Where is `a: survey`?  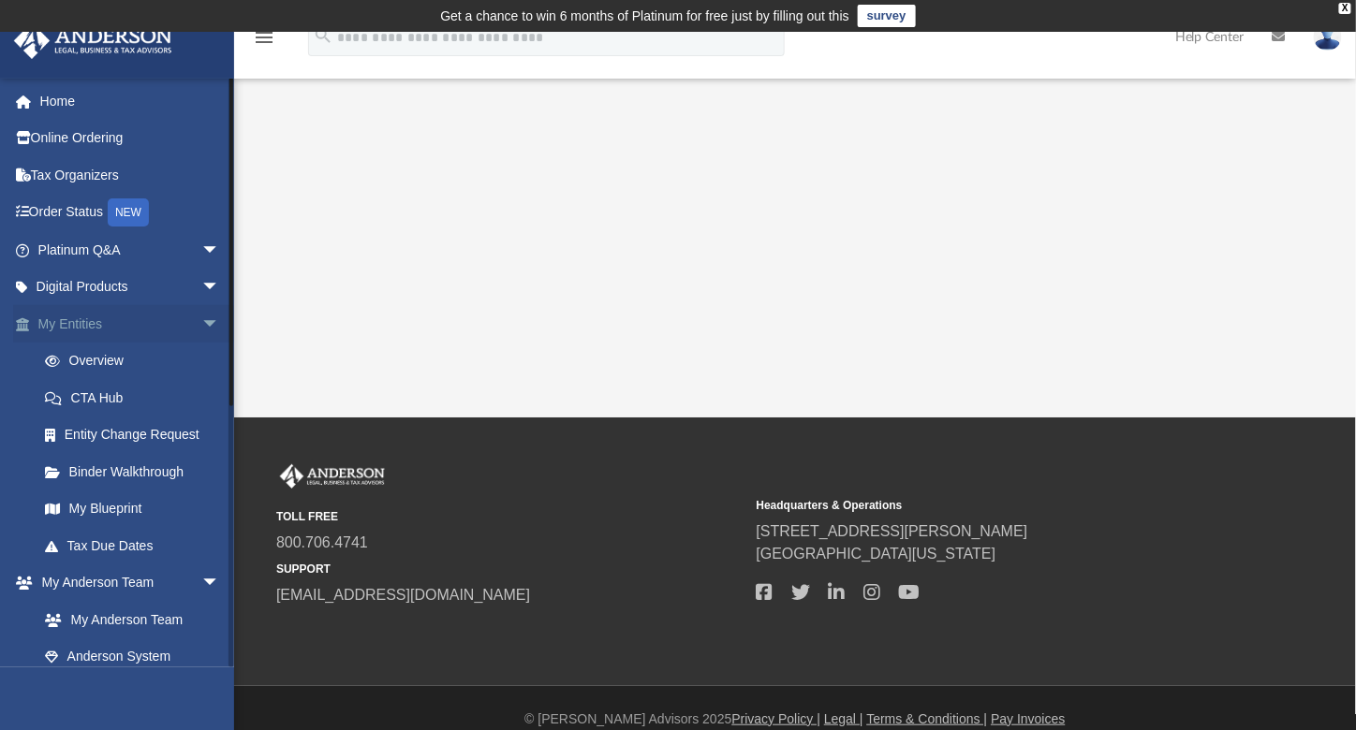
a: survey is located at coordinates (887, 16).